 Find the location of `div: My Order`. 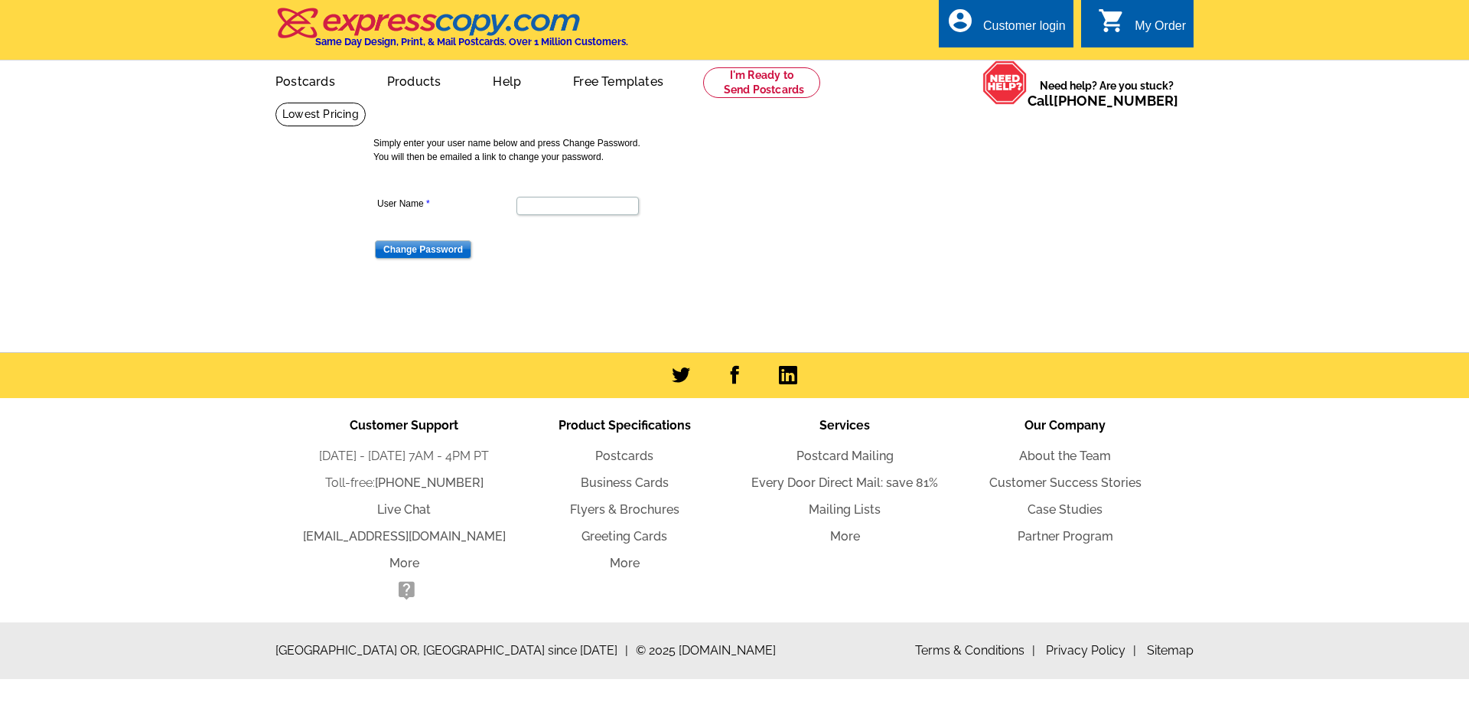

div: My Order is located at coordinates (1160, 30).